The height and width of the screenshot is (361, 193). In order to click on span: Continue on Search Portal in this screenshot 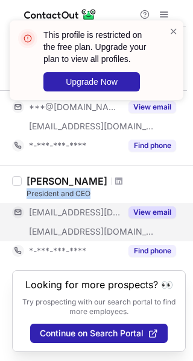, I will do `click(91, 333)`.